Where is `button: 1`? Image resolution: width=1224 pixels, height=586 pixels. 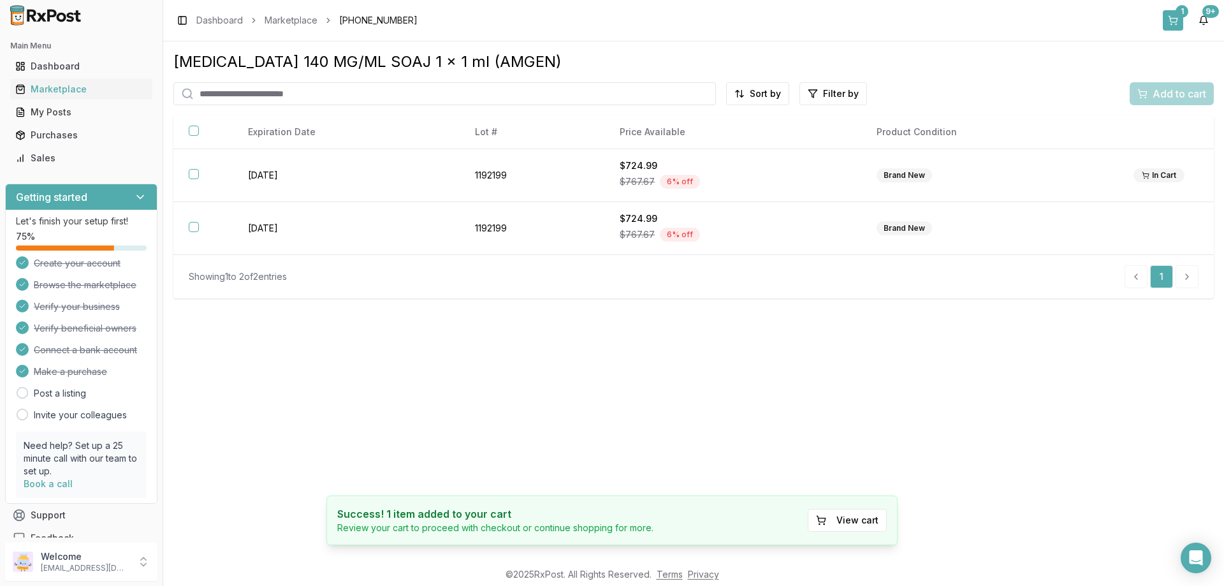 button: 1 is located at coordinates (1173, 20).